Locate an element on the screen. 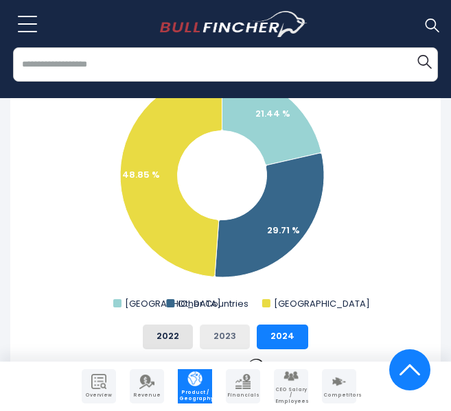  span: Competitors is located at coordinates (339, 396).